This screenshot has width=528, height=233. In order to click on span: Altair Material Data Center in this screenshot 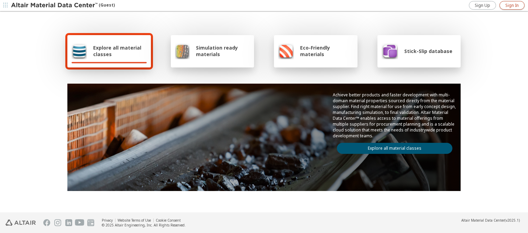, I will do `click(483, 220)`.